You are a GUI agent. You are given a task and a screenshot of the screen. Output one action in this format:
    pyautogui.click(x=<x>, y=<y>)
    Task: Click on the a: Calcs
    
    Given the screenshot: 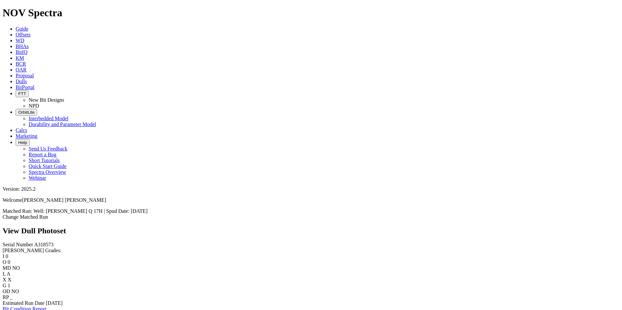 What is the action you would take?
    pyautogui.click(x=21, y=130)
    